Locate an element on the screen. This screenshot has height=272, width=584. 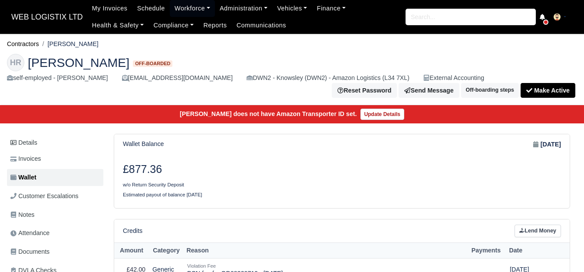
span: Invoices is located at coordinates (26, 159).